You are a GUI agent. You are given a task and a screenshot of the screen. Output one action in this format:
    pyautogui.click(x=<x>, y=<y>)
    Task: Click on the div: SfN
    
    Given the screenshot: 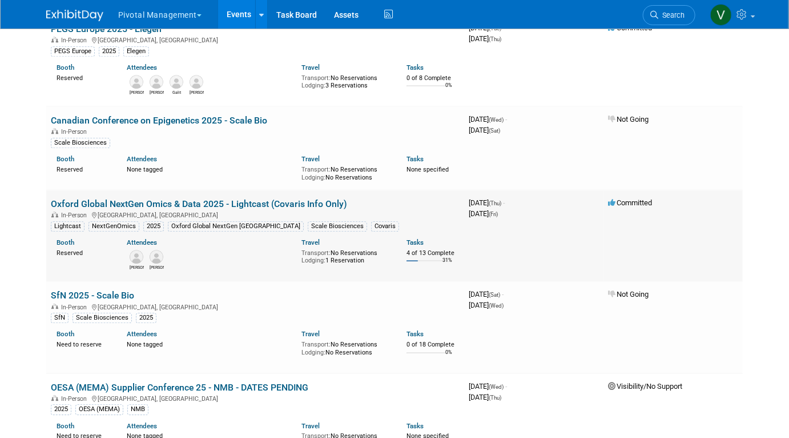 What is the action you would take?
    pyautogui.click(x=59, y=318)
    